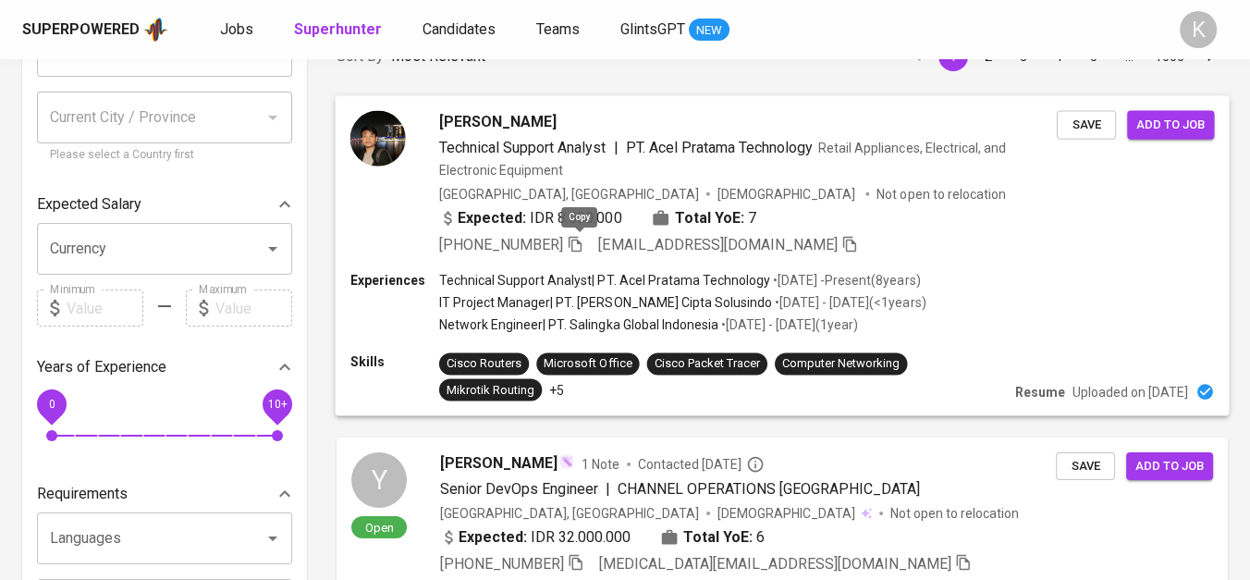 The image size is (1250, 580). What do you see at coordinates (707, 363) in the screenshot?
I see `div: Cisco Packet Tracer` at bounding box center [707, 363].